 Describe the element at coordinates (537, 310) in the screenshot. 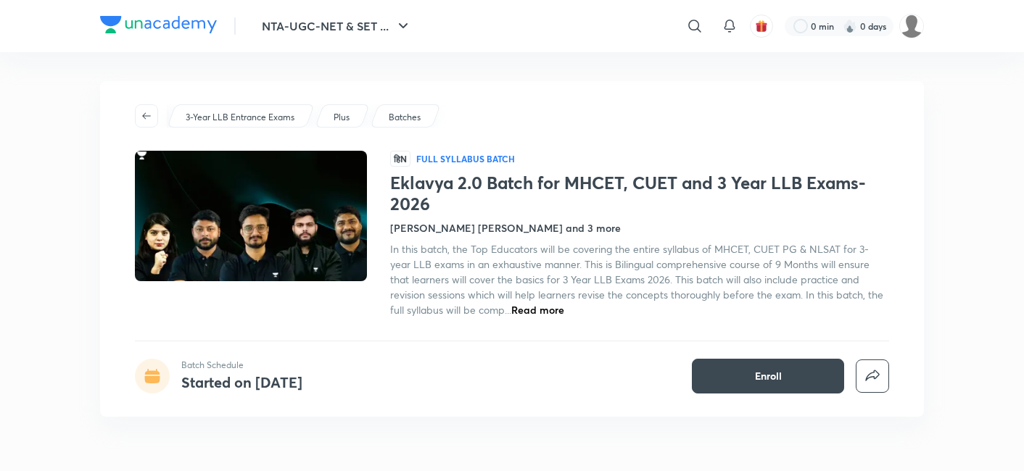

I see `span: Read more` at that location.